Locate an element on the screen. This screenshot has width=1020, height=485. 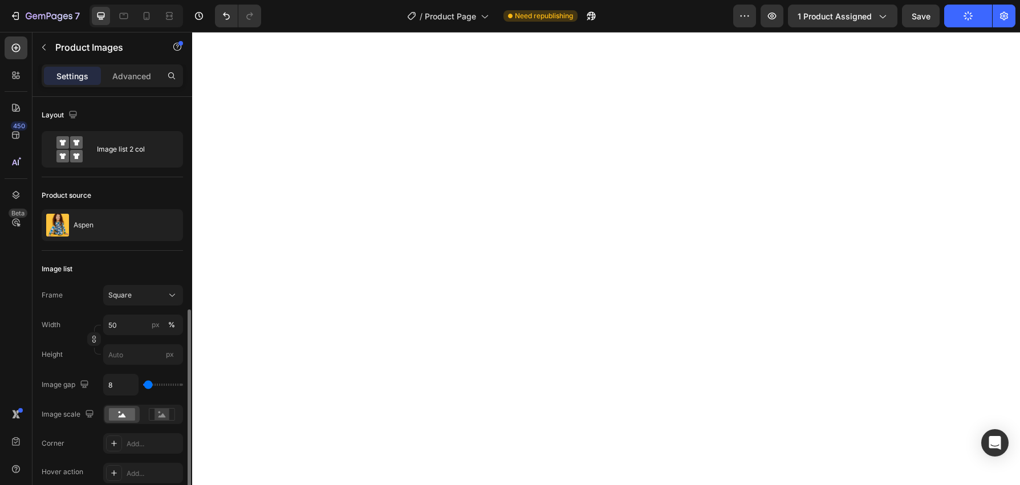
div: Image gap is located at coordinates (66, 385).